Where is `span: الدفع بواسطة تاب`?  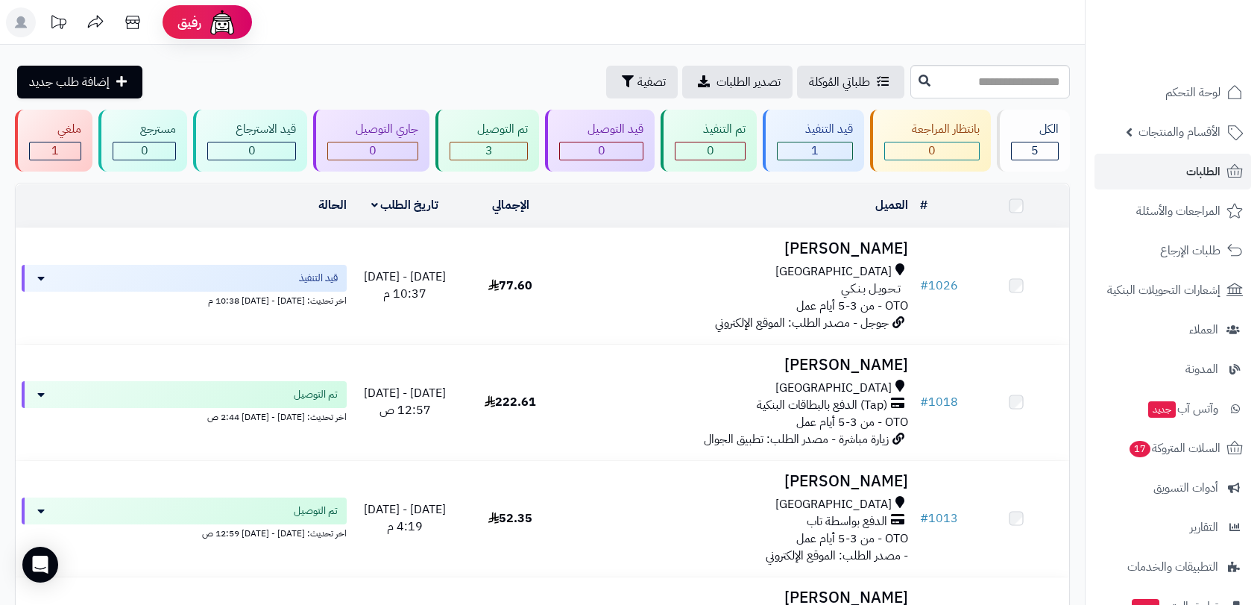 span: الدفع بواسطة تاب is located at coordinates (847, 521).